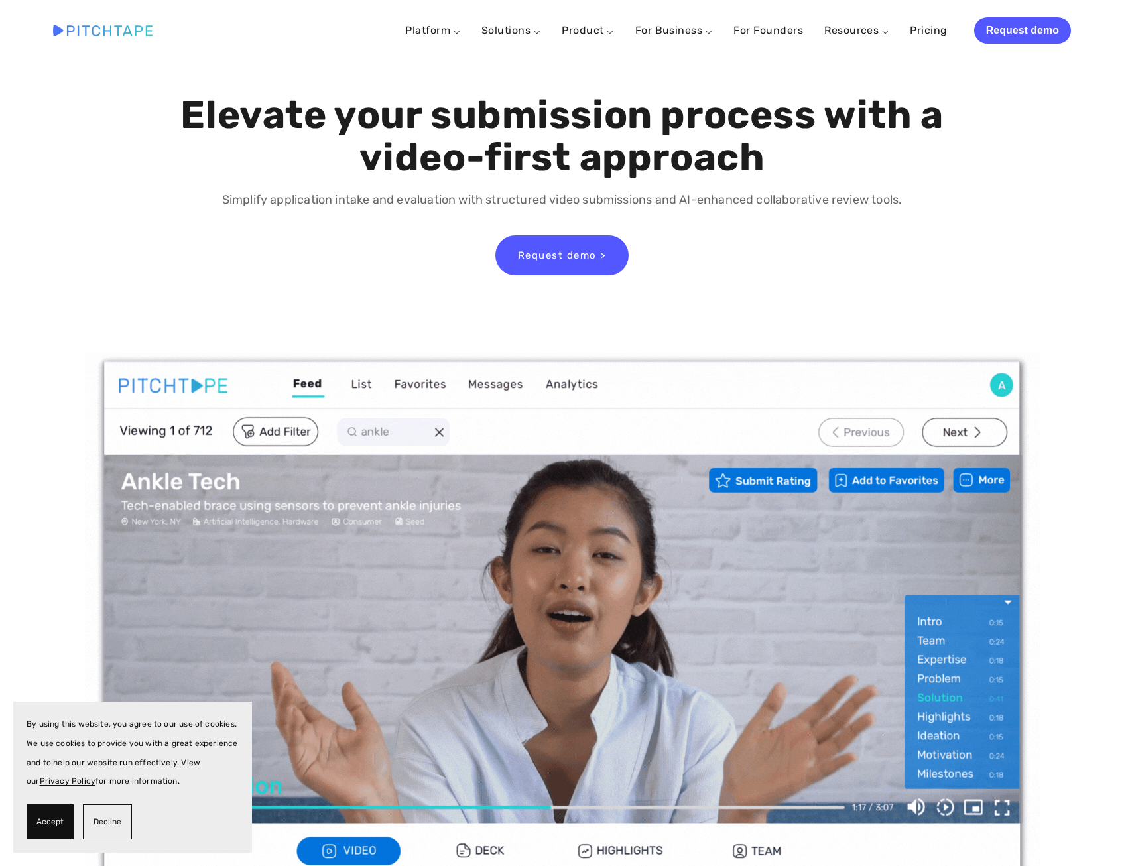 Image resolution: width=1124 pixels, height=866 pixels. Describe the element at coordinates (1022, 30) in the screenshot. I see `a: Request demo` at that location.